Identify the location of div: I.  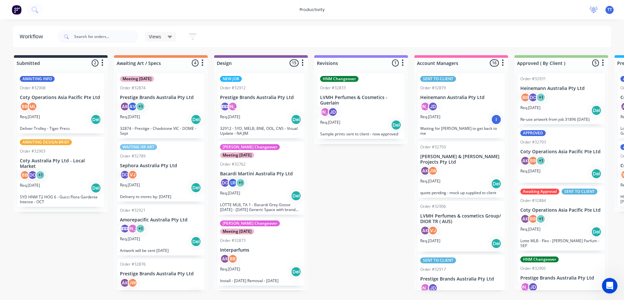
(496, 120).